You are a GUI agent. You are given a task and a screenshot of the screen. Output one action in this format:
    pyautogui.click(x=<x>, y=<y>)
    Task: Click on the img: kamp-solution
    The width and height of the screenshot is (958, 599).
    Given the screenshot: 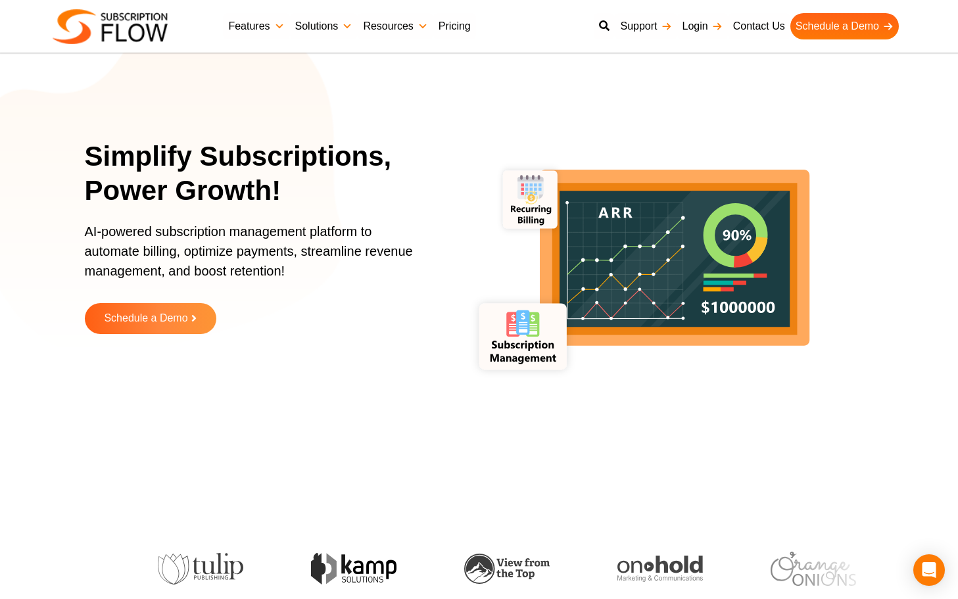 What is the action you would take?
    pyautogui.click(x=354, y=568)
    